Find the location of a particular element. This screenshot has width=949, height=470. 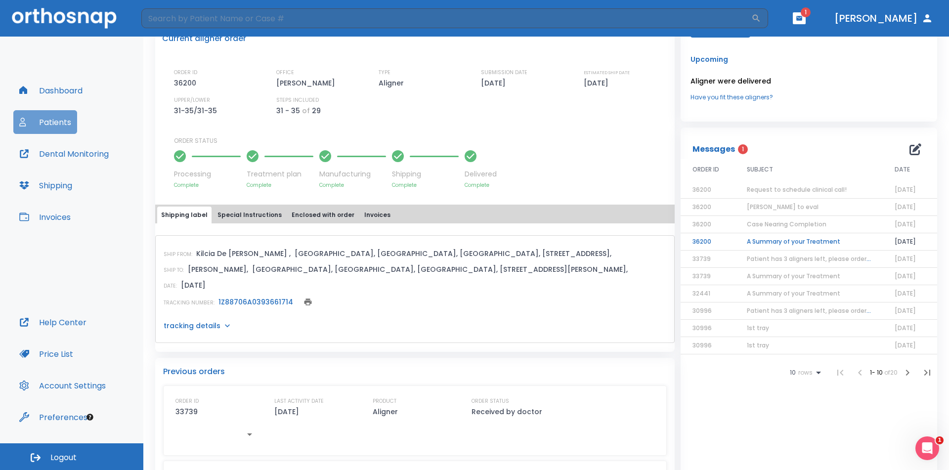

p: Received by doctor is located at coordinates (507, 412).